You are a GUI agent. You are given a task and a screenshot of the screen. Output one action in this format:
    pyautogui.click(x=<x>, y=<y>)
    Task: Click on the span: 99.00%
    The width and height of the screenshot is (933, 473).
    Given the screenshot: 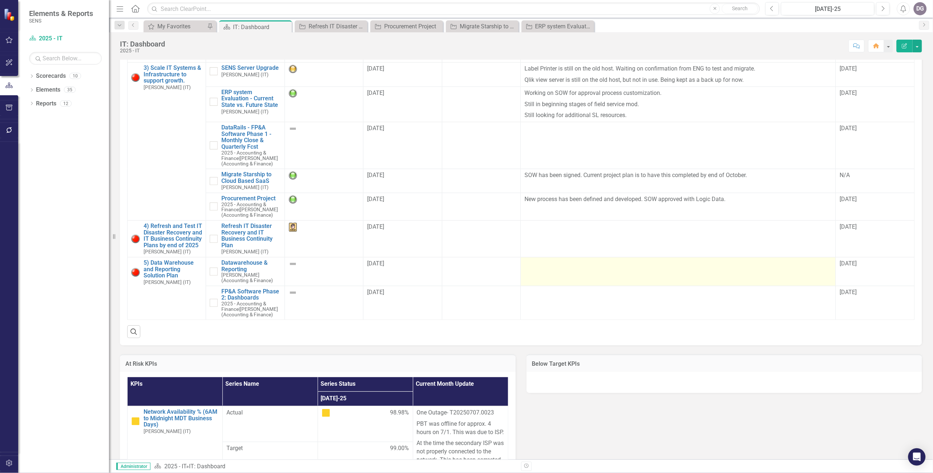 What is the action you would take?
    pyautogui.click(x=400, y=448)
    